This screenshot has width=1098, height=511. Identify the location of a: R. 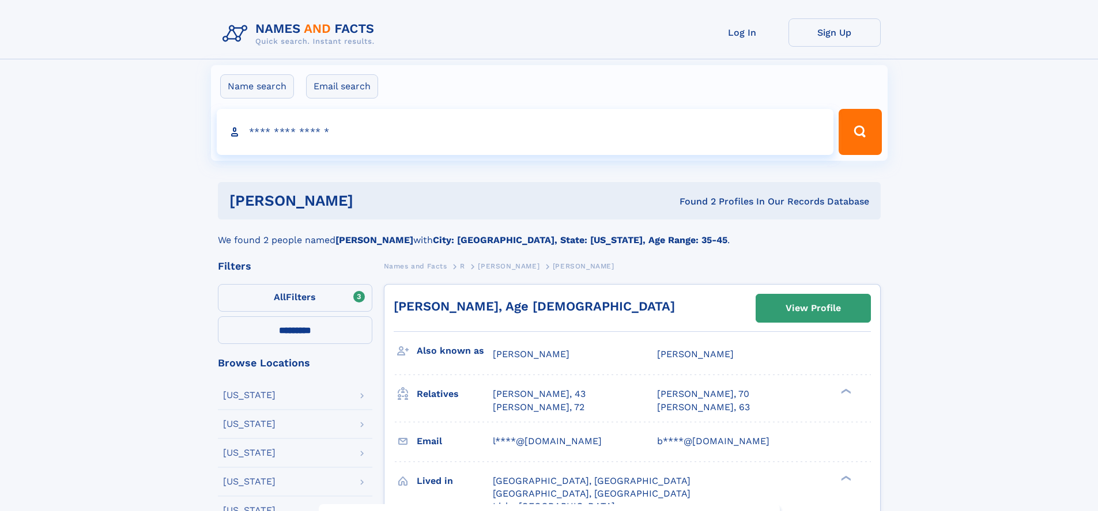
(462, 266).